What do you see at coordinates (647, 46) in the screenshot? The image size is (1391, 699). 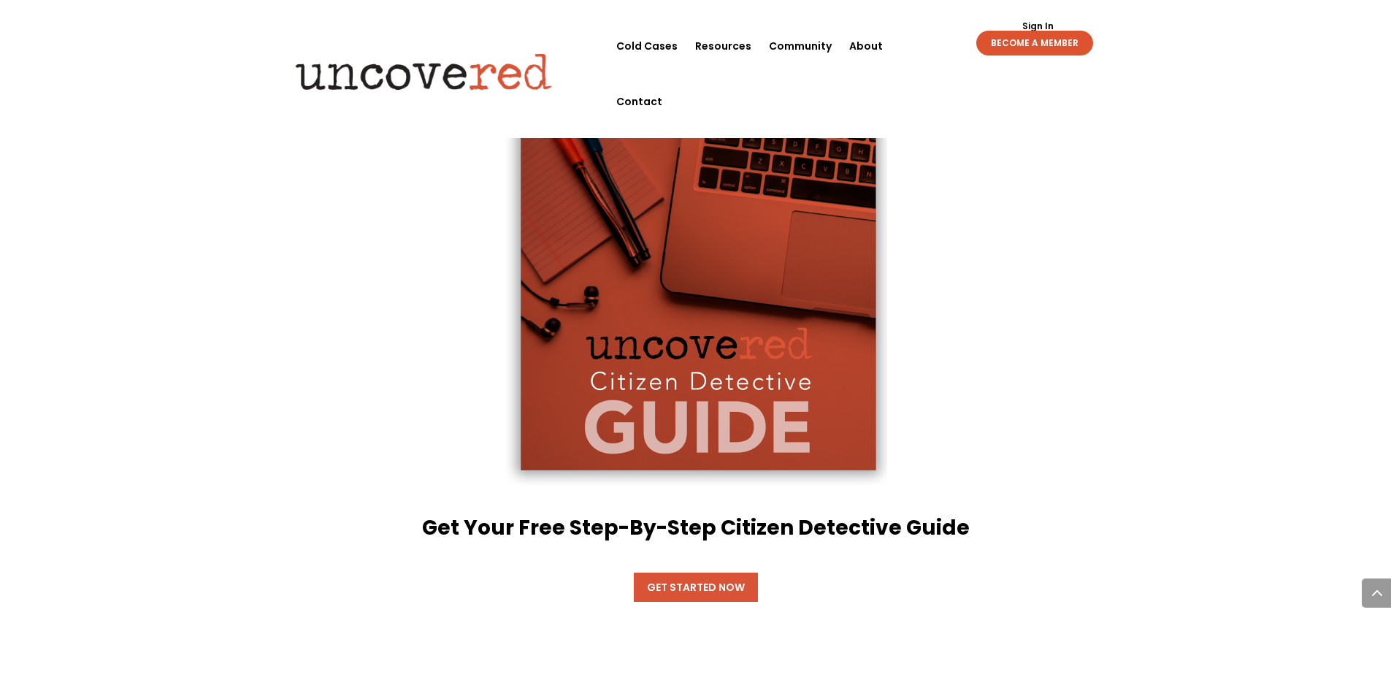 I see `a: Cold Cases` at bounding box center [647, 46].